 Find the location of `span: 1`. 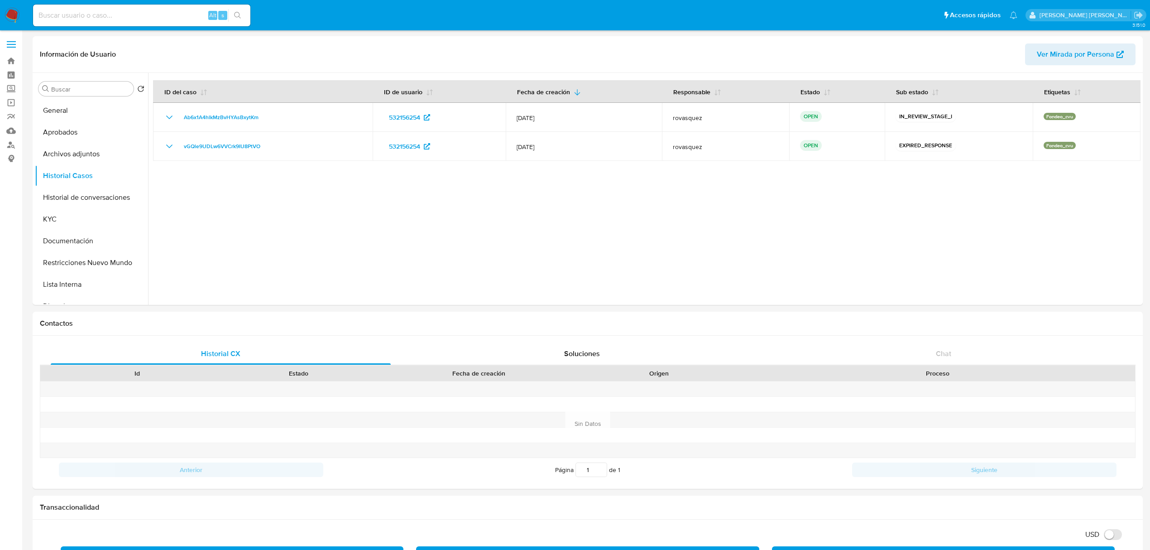

span: 1 is located at coordinates (619, 469).